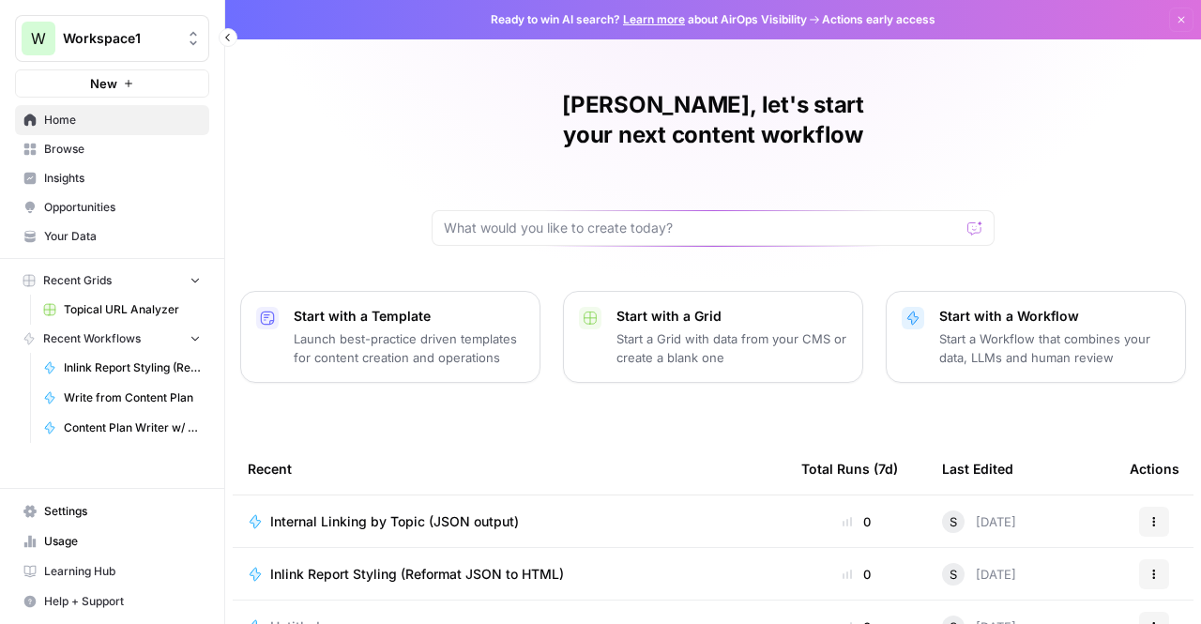 The width and height of the screenshot is (1201, 624). What do you see at coordinates (122, 511) in the screenshot?
I see `span: Settings` at bounding box center [122, 511].